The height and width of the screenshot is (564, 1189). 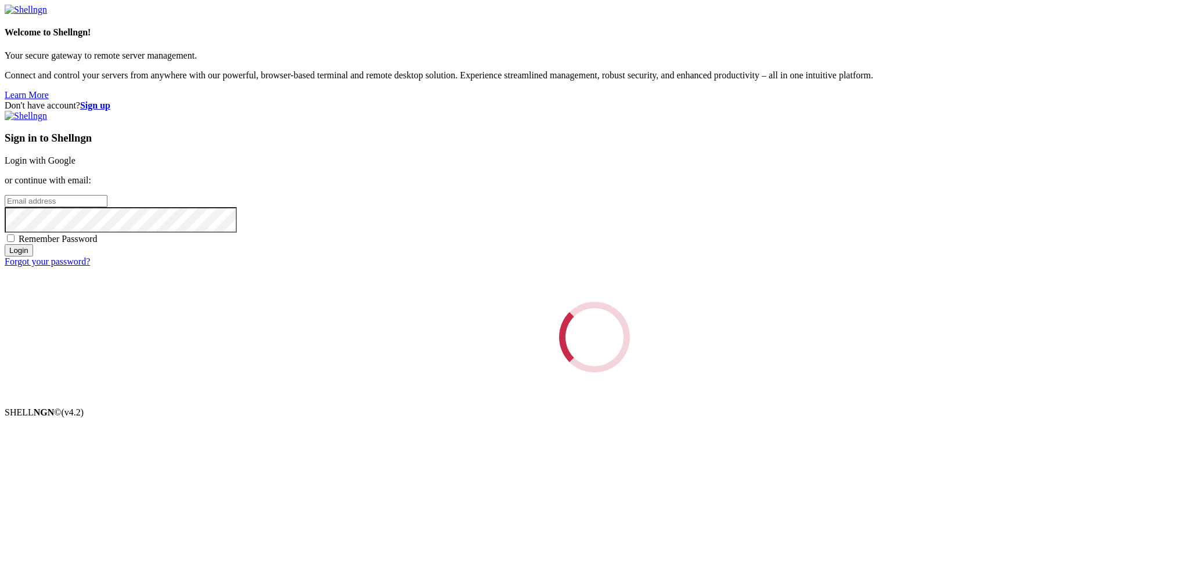 What do you see at coordinates (595, 33) in the screenshot?
I see `h4: Welcome to Shellngn!` at bounding box center [595, 33].